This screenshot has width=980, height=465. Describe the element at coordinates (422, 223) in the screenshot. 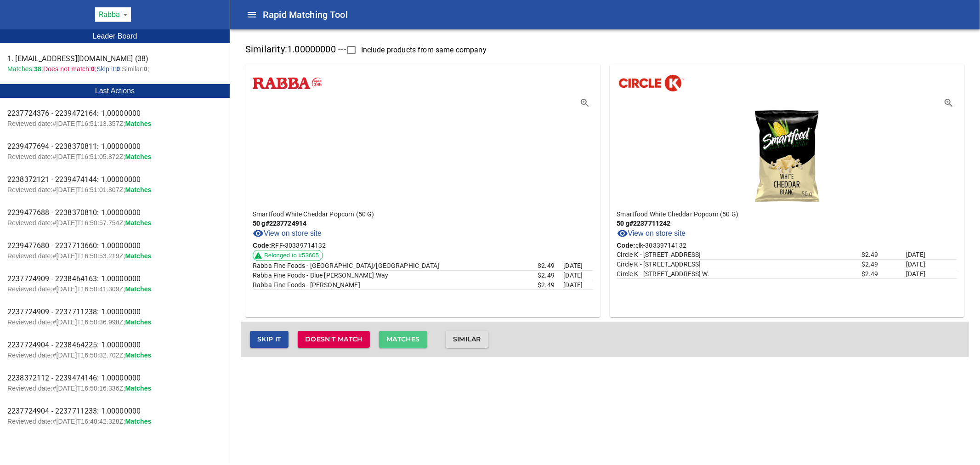

I see `p: 50 g # 2237724914` at that location.